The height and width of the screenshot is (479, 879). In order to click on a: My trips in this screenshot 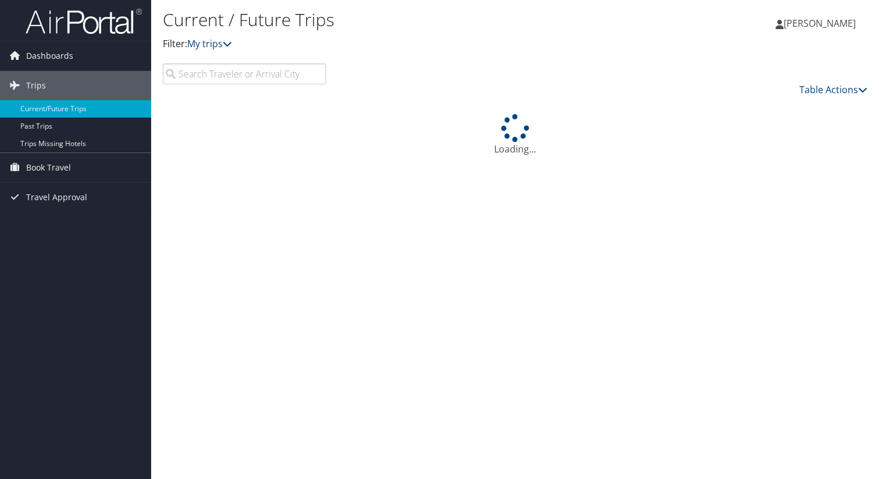, I will do `click(209, 44)`.